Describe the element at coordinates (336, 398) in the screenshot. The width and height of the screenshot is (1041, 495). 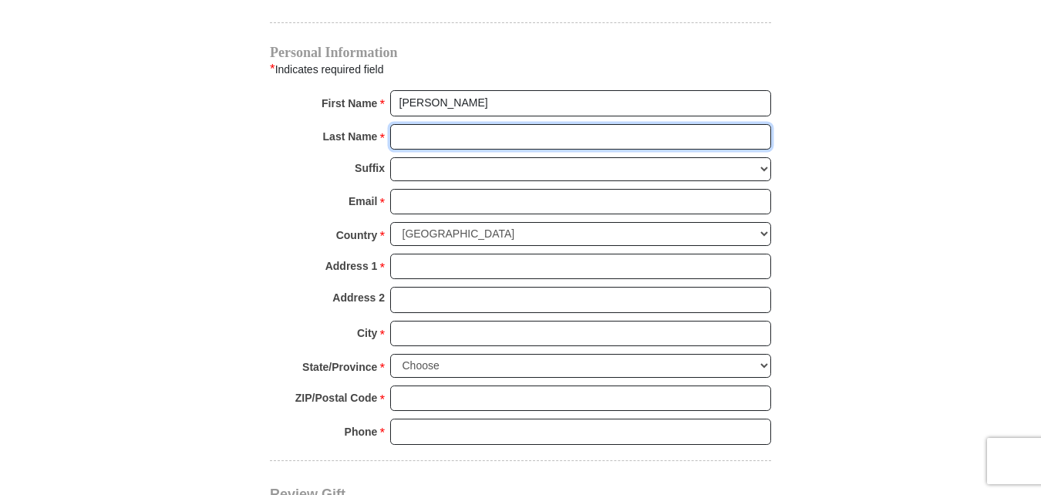
I see `strong: ZIP/Postal Code` at that location.